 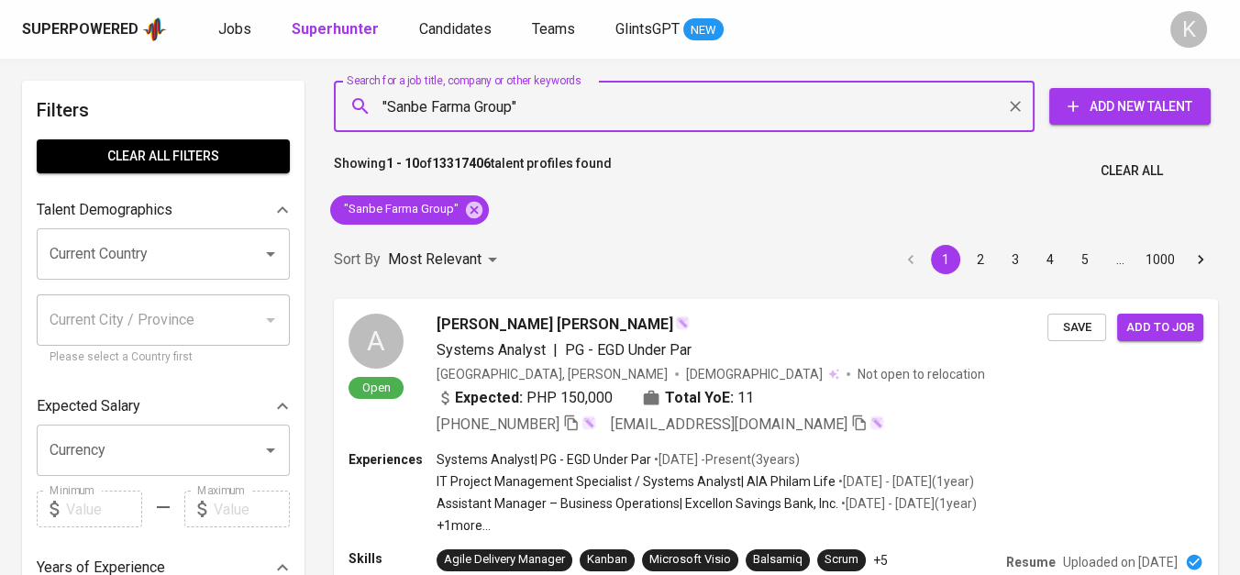 I want to click on button: Save, so click(x=1077, y=327).